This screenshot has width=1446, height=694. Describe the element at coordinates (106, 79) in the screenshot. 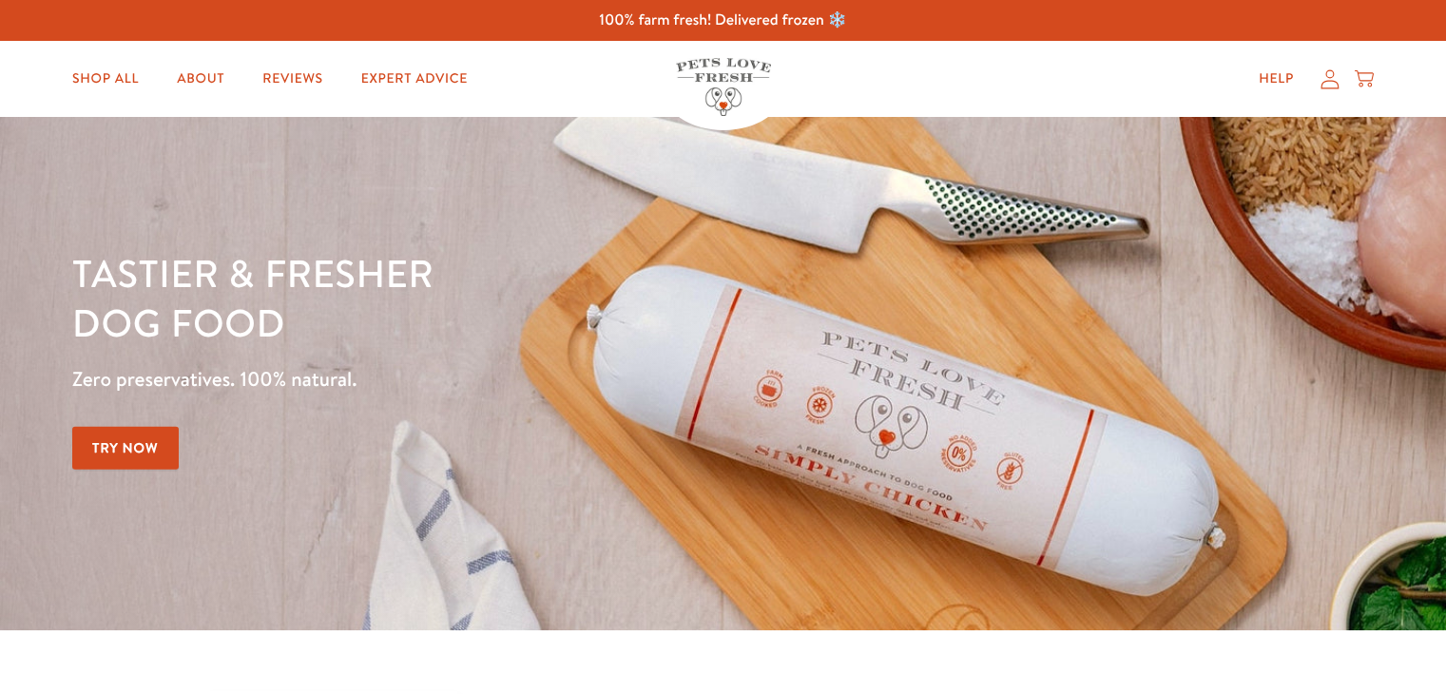

I see `a: Shop All` at that location.